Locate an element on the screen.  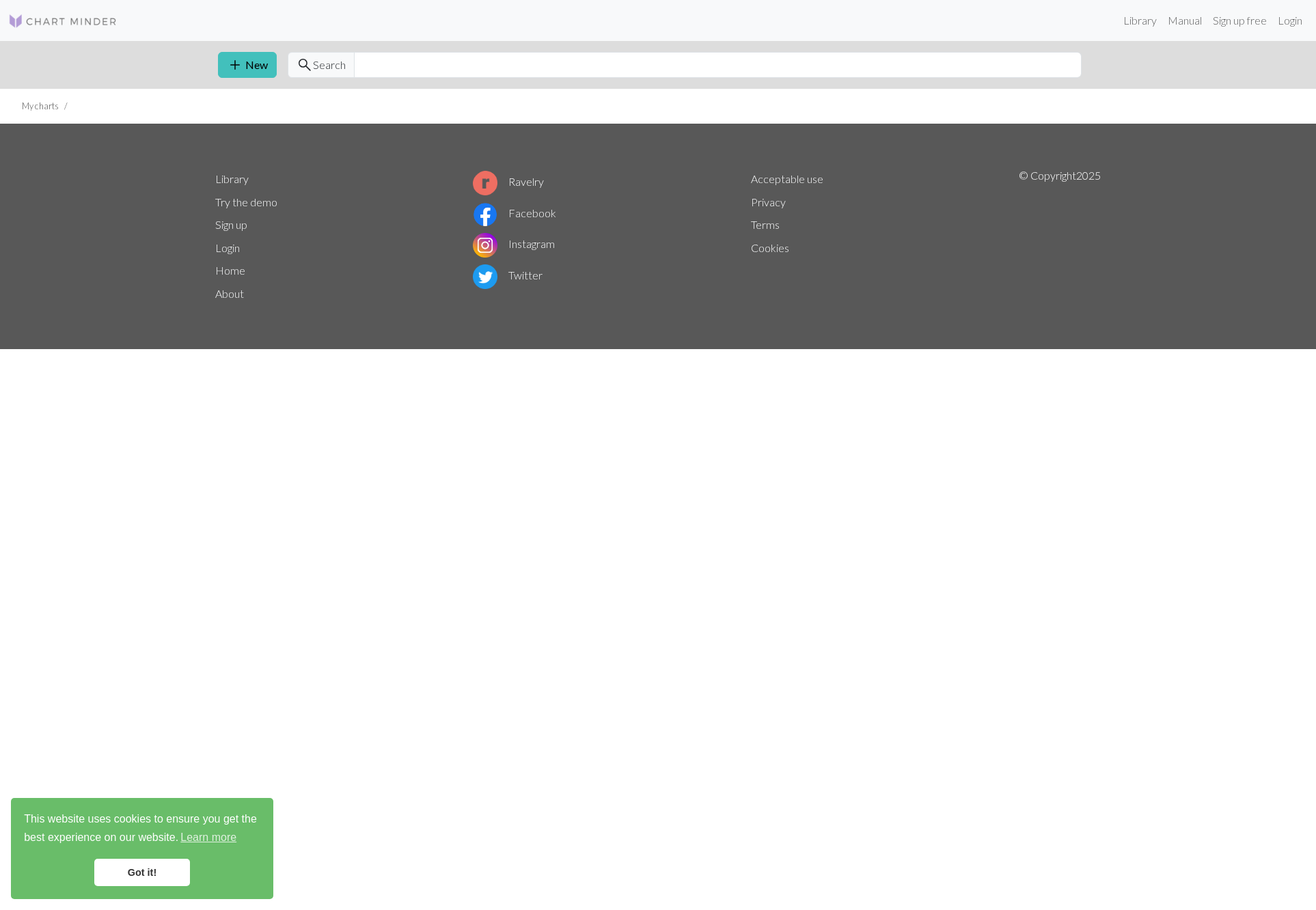
span: search is located at coordinates (304, 65).